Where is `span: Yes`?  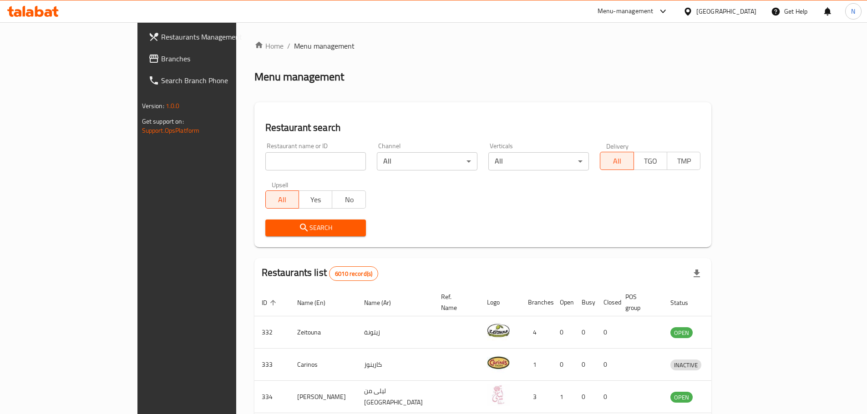
span: Yes is located at coordinates (315, 200).